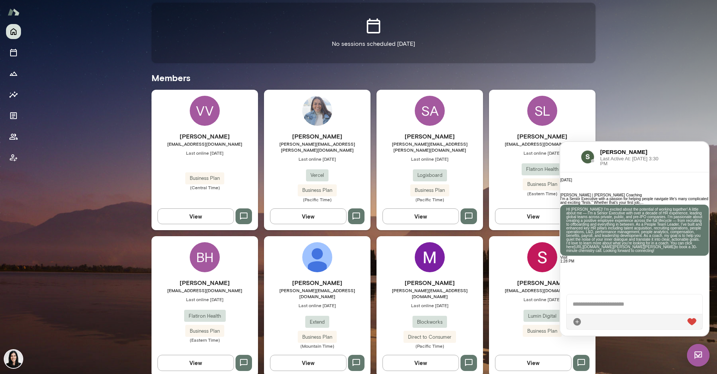 The width and height of the screenshot is (717, 374). What do you see at coordinates (14, 32) in the screenshot?
I see `button: Home` at bounding box center [14, 32].